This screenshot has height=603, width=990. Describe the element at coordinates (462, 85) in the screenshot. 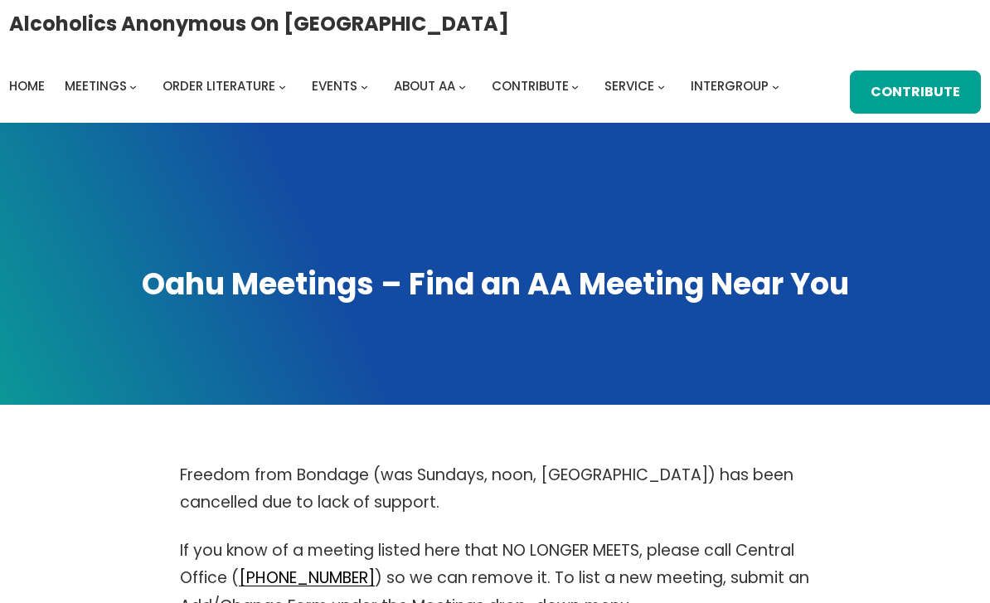

I see `button: About AA submenu` at that location.